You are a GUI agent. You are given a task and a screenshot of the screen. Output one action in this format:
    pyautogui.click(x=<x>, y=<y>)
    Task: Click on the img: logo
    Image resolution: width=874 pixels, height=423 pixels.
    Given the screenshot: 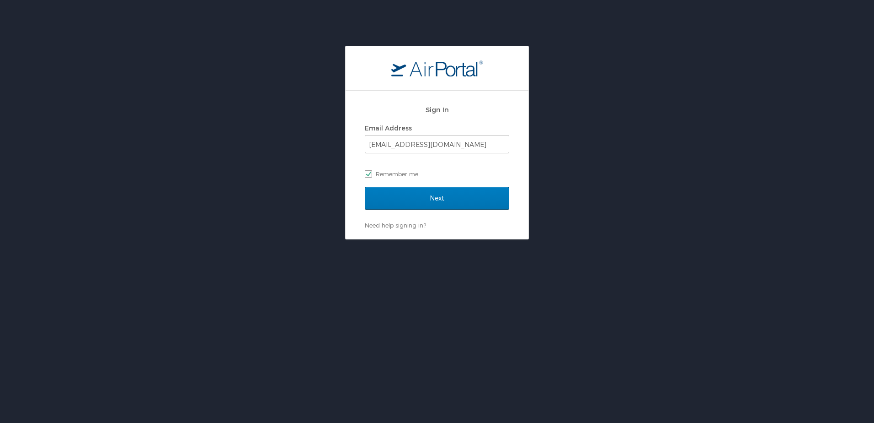 What is the action you would take?
    pyautogui.click(x=437, y=68)
    